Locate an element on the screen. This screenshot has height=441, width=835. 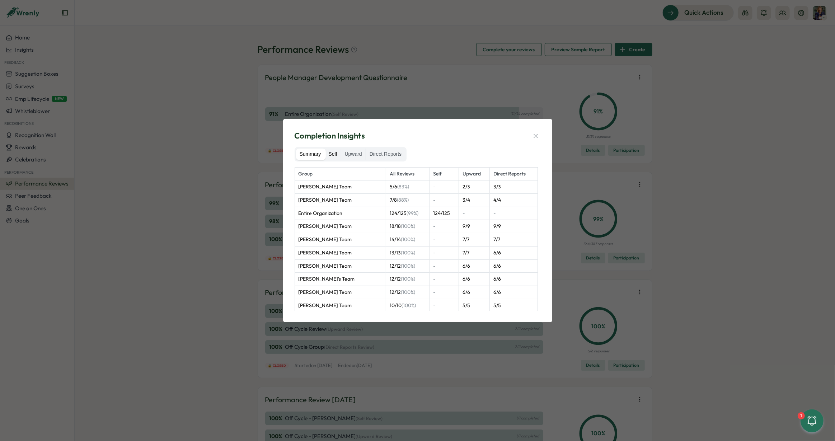
td: 7 / 8 is located at coordinates (407, 200).